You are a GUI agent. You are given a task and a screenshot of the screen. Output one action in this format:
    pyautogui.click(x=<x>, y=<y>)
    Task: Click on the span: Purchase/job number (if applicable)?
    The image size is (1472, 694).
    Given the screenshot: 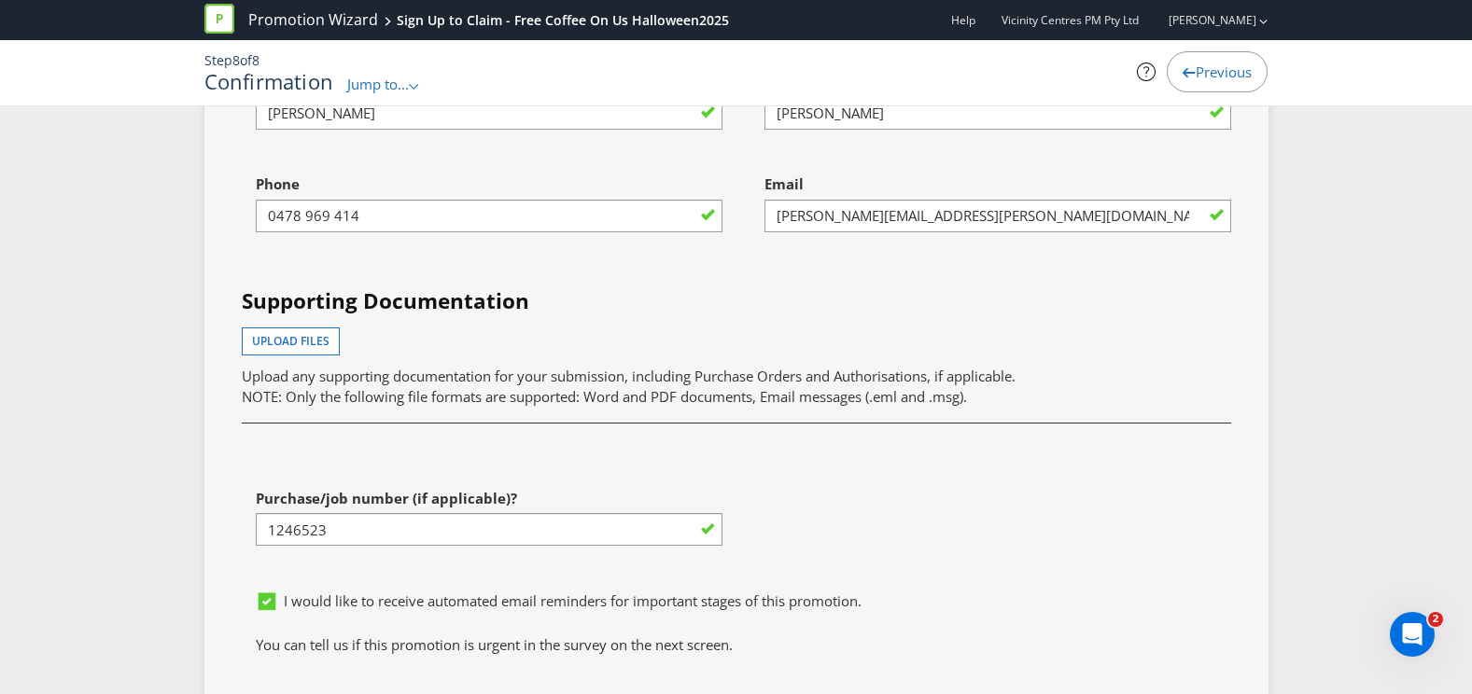 What is the action you would take?
    pyautogui.click(x=386, y=498)
    